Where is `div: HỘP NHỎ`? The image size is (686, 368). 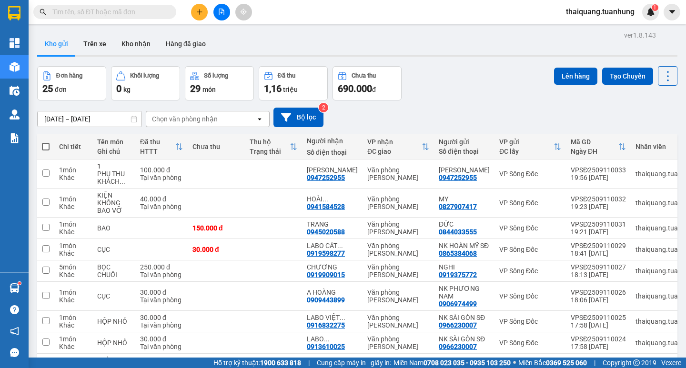
div: HỘP NHỎ is located at coordinates (114, 343).